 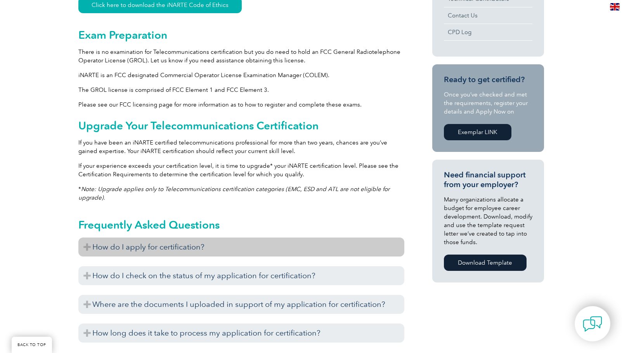 I want to click on h3: How do I check on the status of my application for certification?, so click(x=241, y=276).